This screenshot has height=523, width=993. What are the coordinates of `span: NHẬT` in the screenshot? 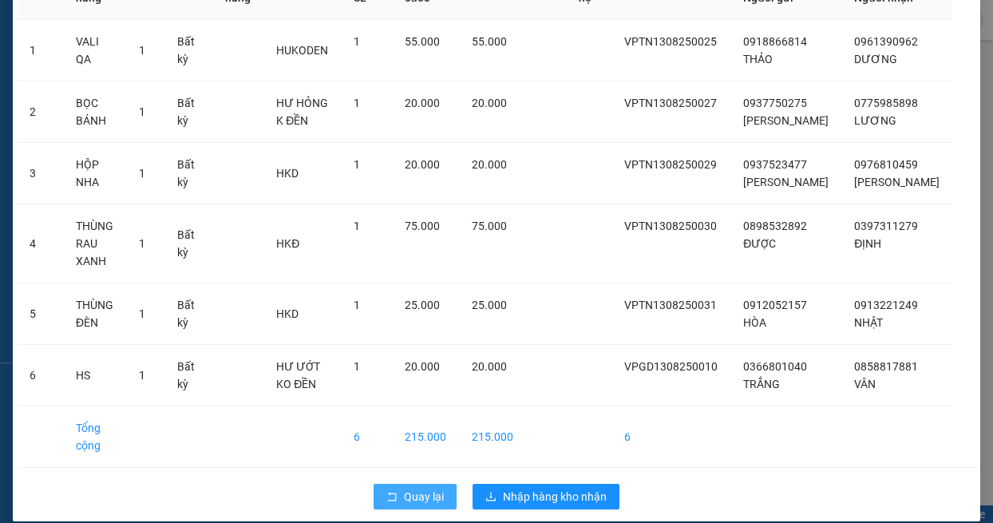 It's located at (868, 322).